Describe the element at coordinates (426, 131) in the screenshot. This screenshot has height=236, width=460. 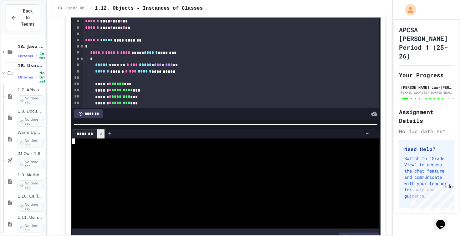
I see `div: No due date set` at that location.